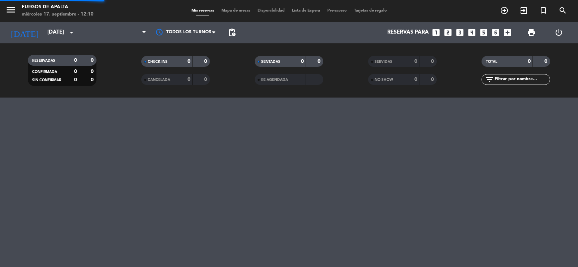  Describe the element at coordinates (11, 11) in the screenshot. I see `button: menu` at that location.